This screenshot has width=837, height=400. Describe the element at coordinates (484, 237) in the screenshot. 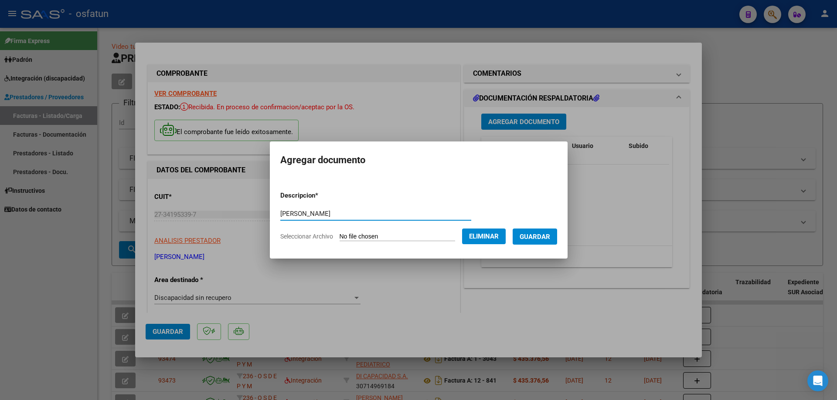

I see `button: Eliminar` at that location.